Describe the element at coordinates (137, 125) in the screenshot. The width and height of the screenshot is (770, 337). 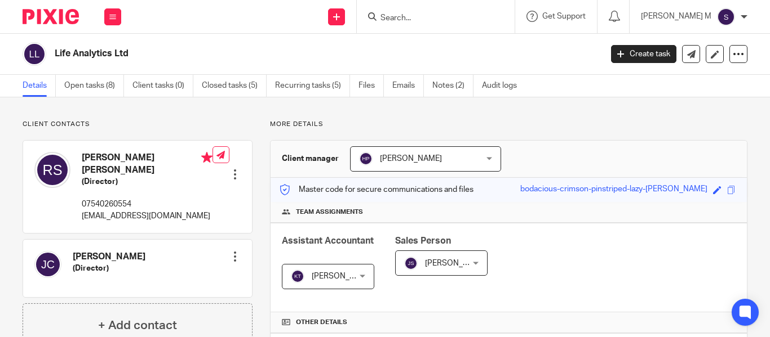
I see `p: Client contacts` at that location.